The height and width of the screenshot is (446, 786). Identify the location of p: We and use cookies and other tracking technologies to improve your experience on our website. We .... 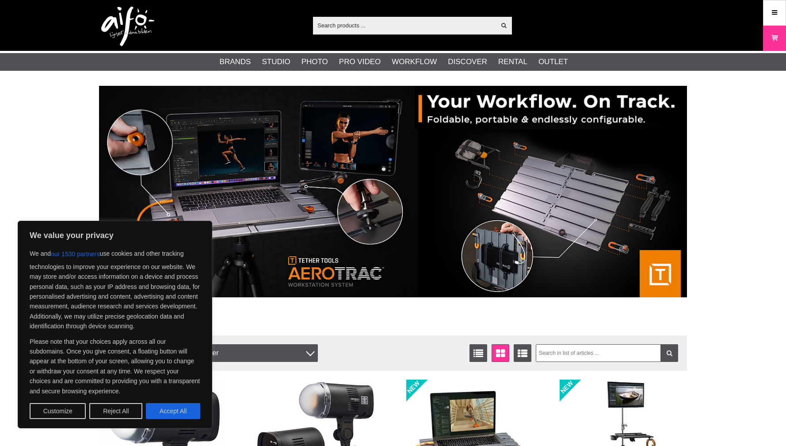
(115, 288).